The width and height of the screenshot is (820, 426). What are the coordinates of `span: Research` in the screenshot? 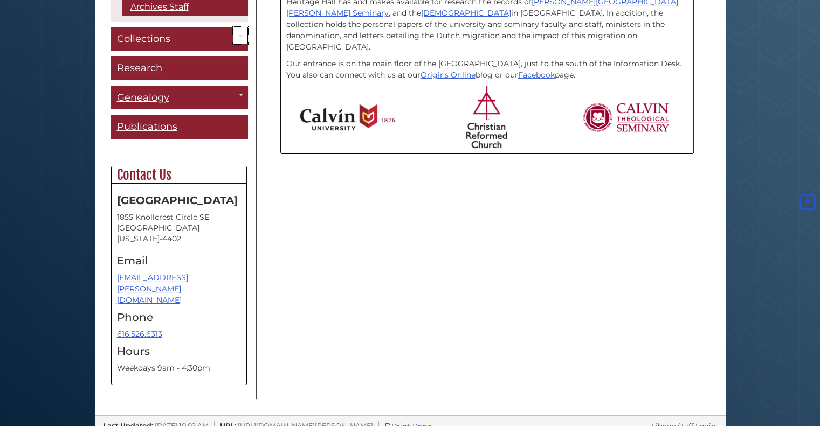 It's located at (140, 68).